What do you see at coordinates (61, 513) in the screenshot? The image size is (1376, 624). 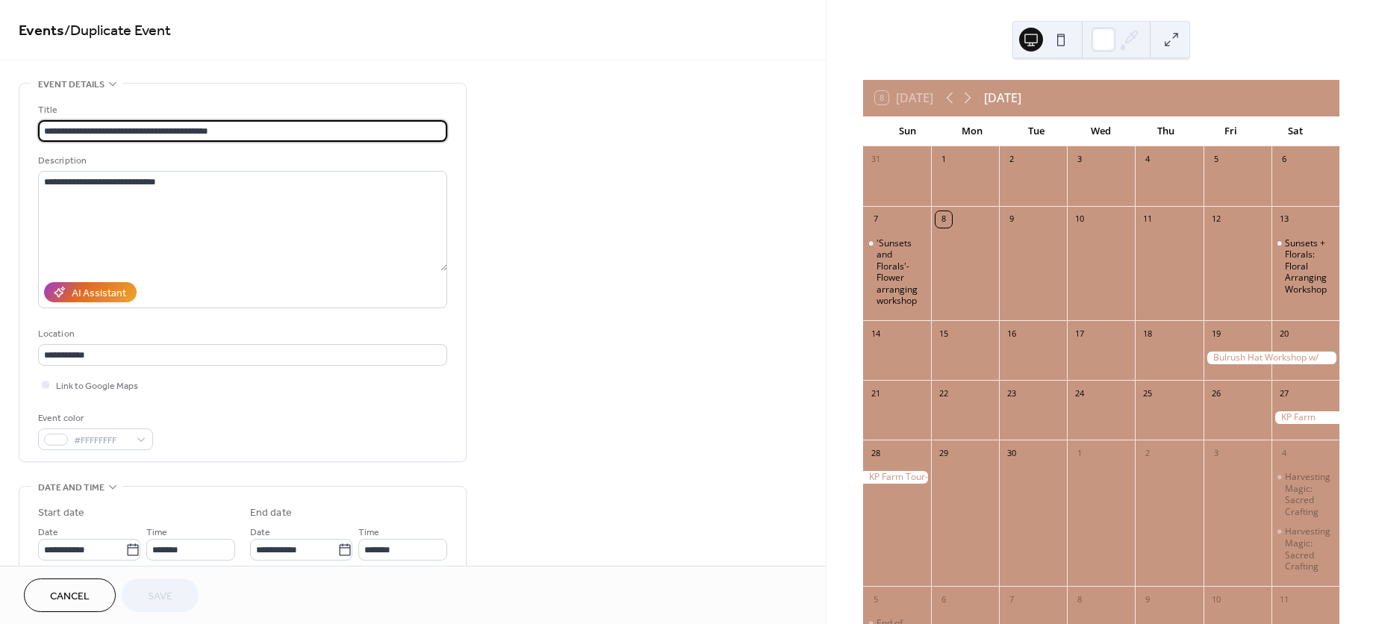 I see `div: Start date` at bounding box center [61, 513].